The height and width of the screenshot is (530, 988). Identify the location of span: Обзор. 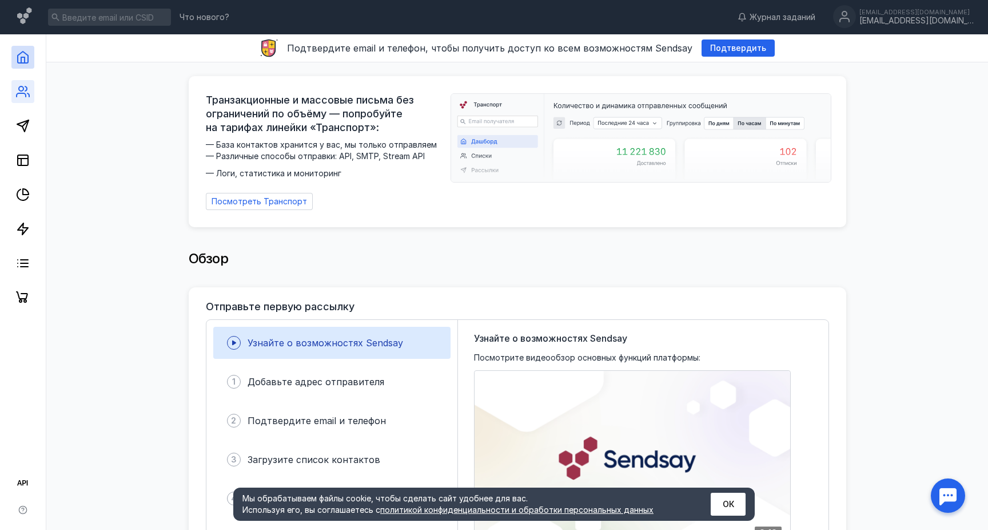
(209, 258).